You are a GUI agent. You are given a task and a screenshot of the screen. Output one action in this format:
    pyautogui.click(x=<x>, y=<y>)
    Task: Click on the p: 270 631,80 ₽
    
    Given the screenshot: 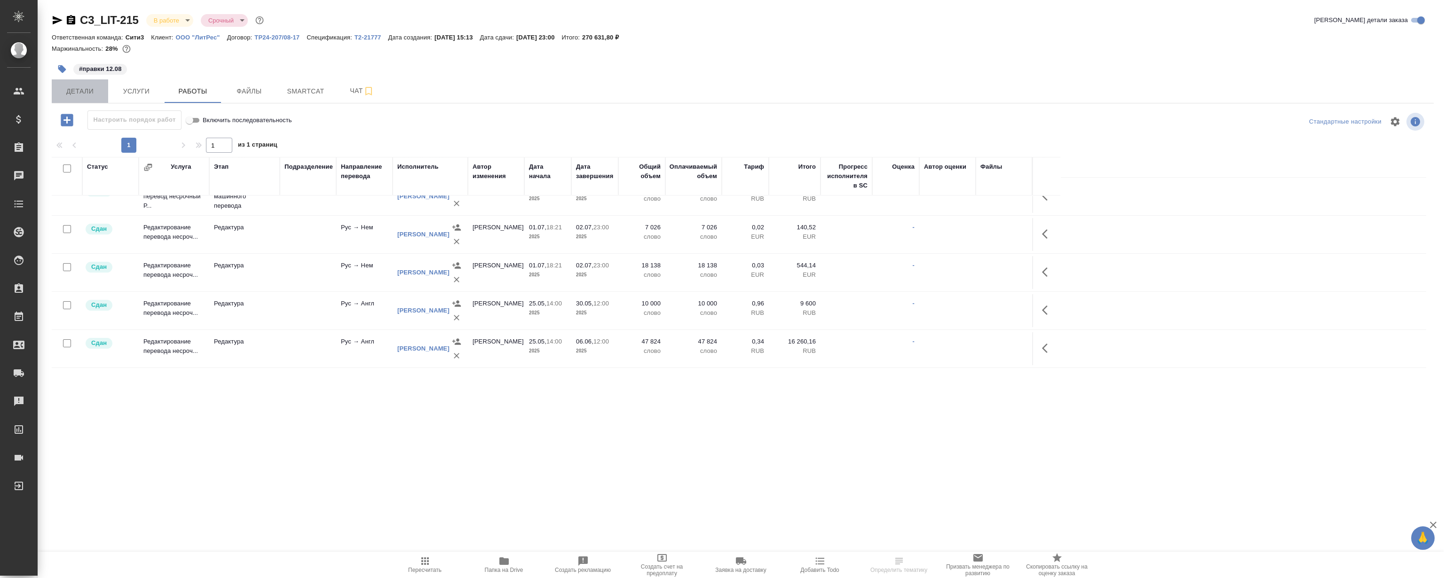 What is the action you would take?
    pyautogui.click(x=604, y=37)
    